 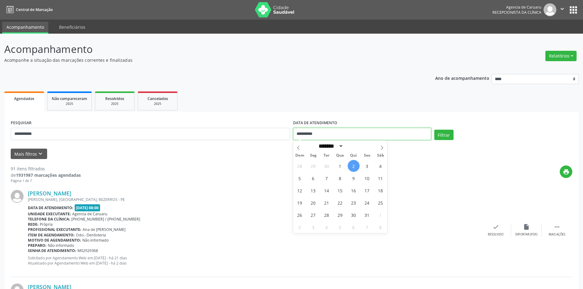 What do you see at coordinates (566, 172) in the screenshot?
I see `i: print` at bounding box center [566, 172].